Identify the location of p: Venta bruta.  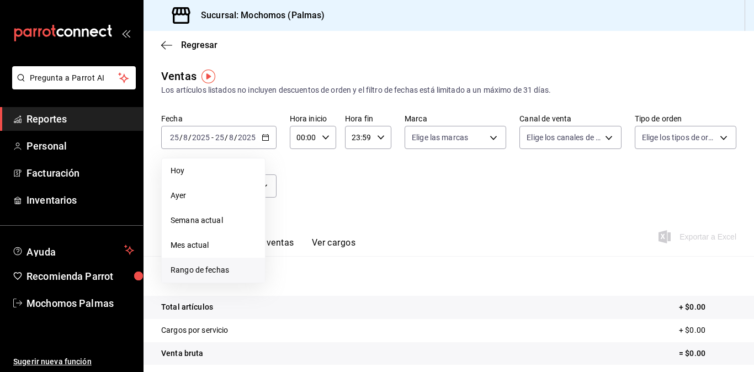
(182, 353).